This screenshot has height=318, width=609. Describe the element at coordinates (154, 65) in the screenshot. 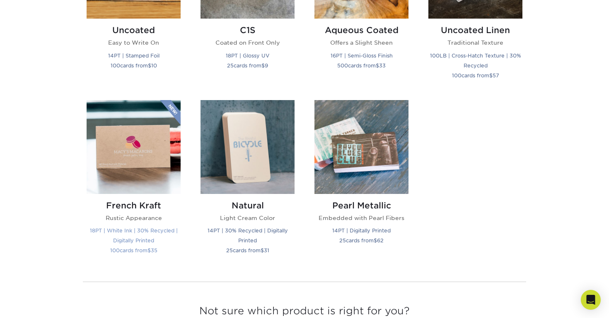

I see `span: 10` at that location.